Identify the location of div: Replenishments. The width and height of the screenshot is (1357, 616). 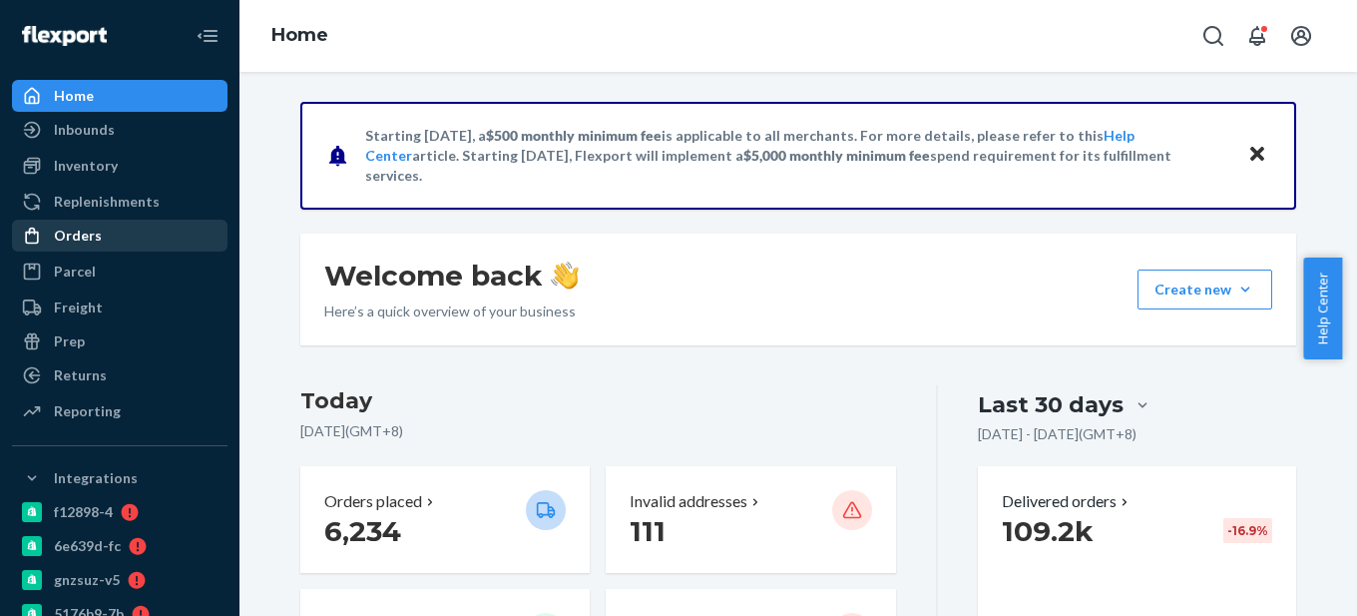
(107, 202).